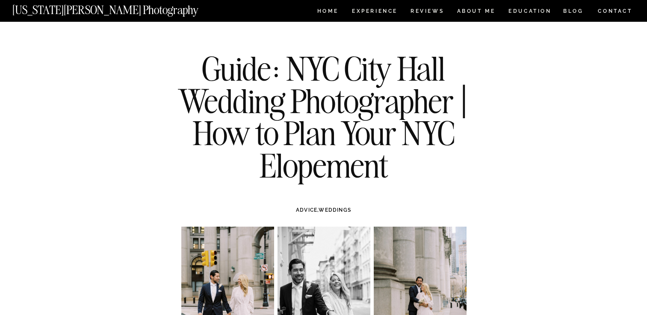 The image size is (647, 315). I want to click on a: BLOG, so click(573, 12).